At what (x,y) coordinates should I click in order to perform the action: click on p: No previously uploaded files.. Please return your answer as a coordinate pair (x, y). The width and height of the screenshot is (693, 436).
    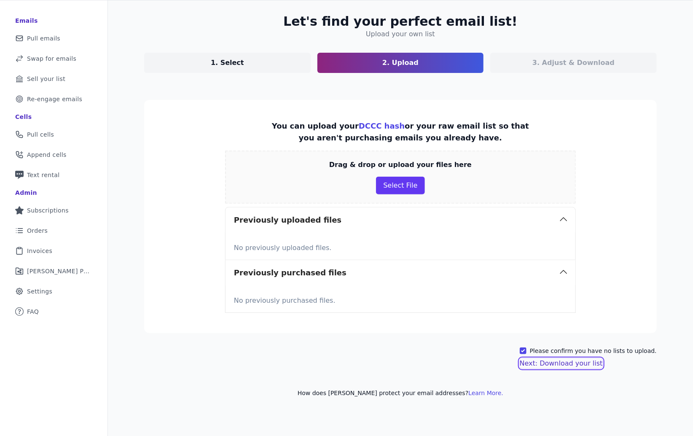
    Looking at the image, I should click on (401, 246).